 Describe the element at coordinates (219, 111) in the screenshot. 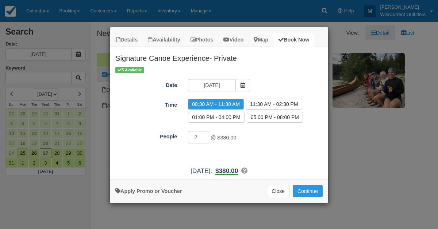

I see `div: Item Modal` at that location.